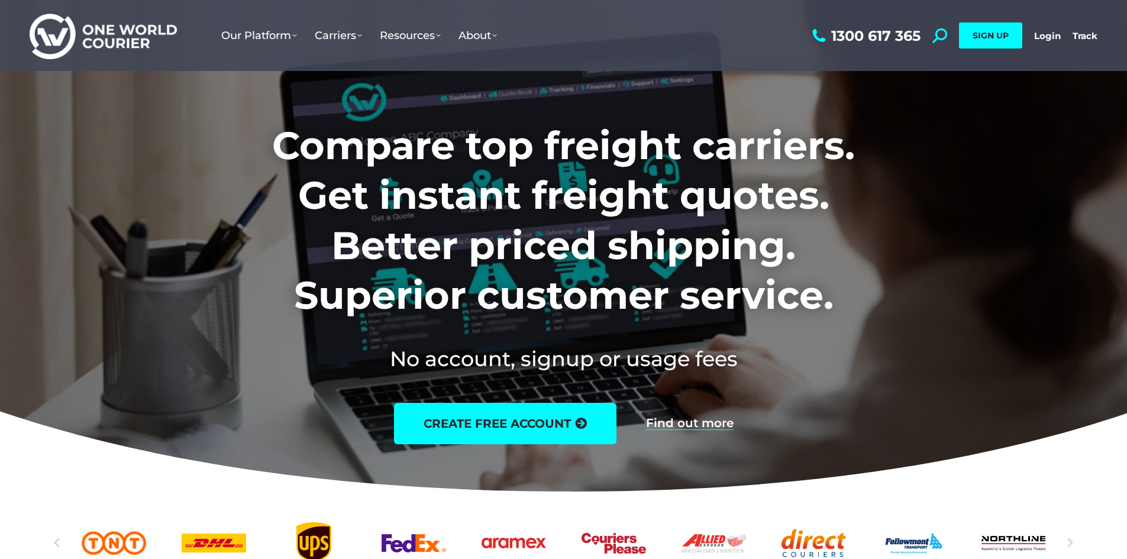  I want to click on a: About, so click(477, 35).